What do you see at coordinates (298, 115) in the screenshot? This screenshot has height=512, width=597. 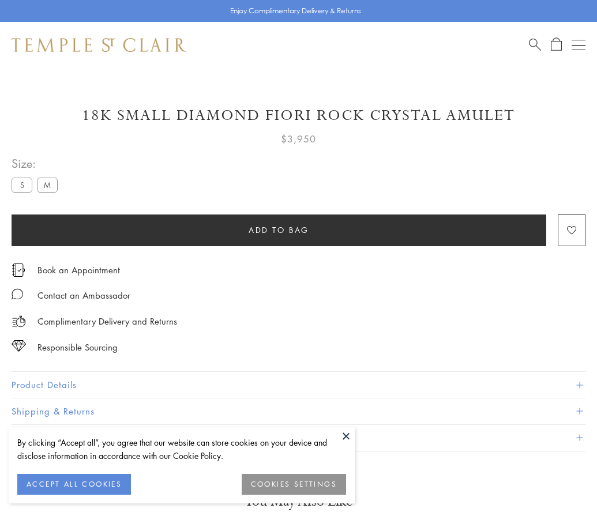 I see `h1: 18K Small Diamond Fiori Rock Crystal Amulet` at bounding box center [298, 115].